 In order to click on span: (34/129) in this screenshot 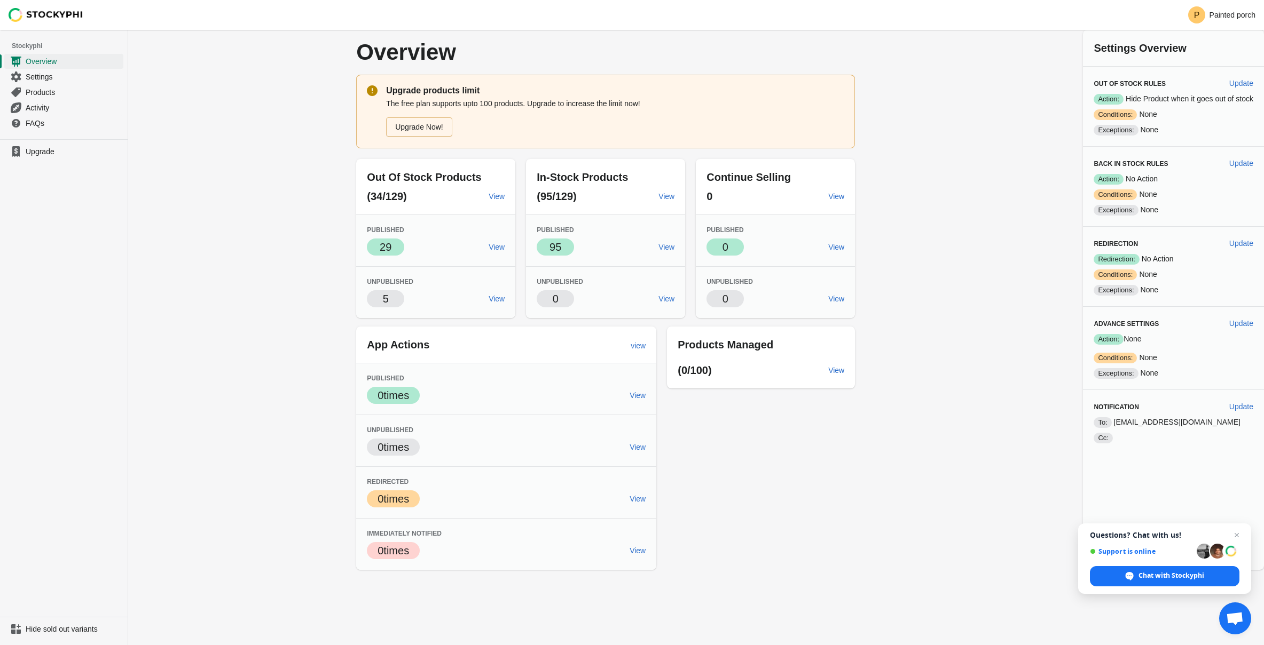, I will do `click(387, 196)`.